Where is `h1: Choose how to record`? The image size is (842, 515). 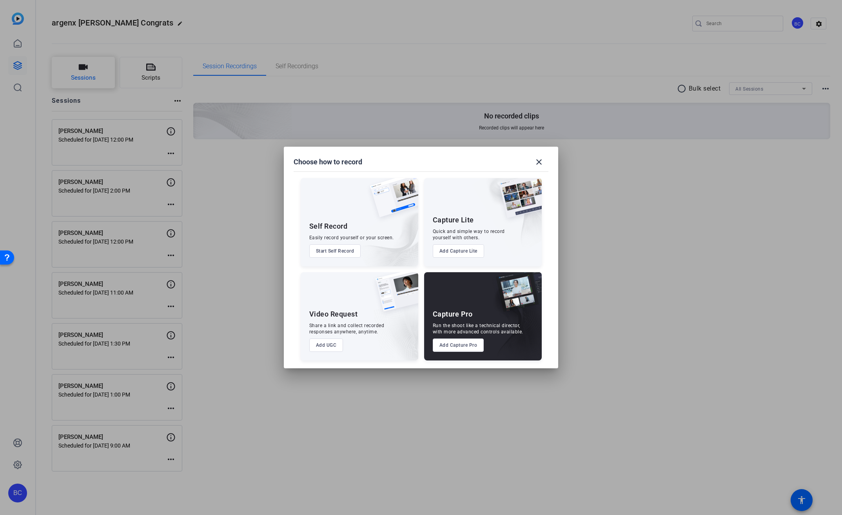 h1: Choose how to record is located at coordinates (328, 162).